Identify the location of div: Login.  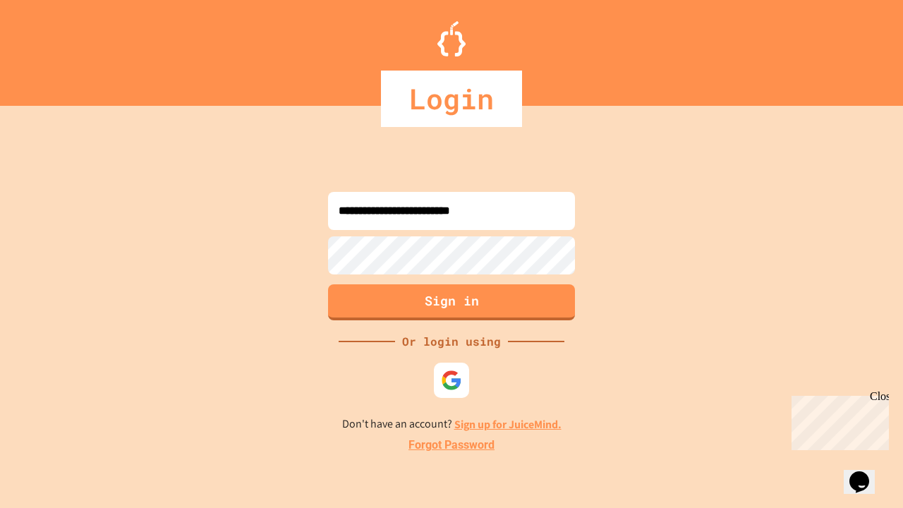
(452, 99).